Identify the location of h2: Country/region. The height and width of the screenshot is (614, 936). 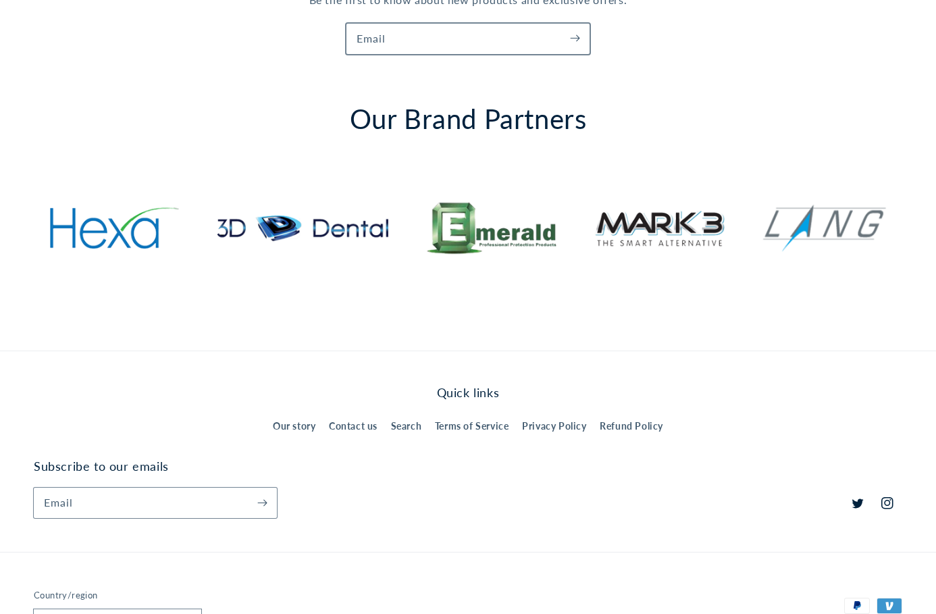
(118, 596).